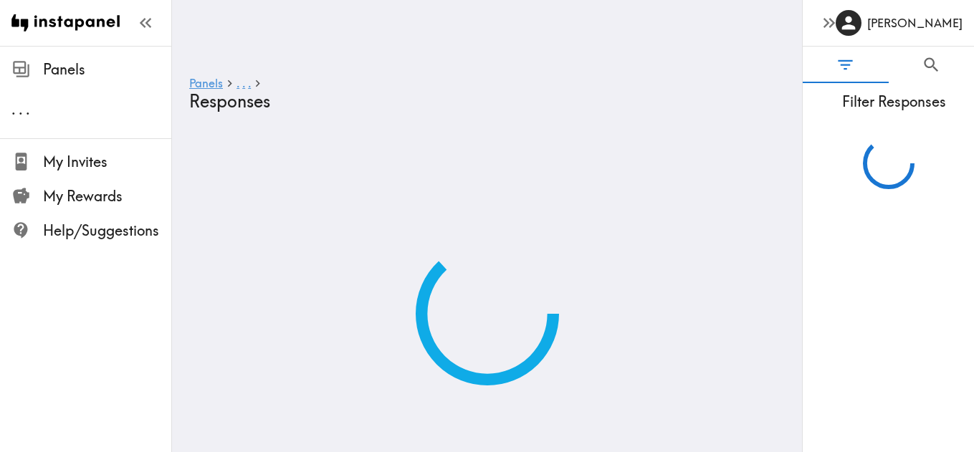 The image size is (974, 452). What do you see at coordinates (846, 65) in the screenshot?
I see `button: Filter Responses` at bounding box center [846, 65].